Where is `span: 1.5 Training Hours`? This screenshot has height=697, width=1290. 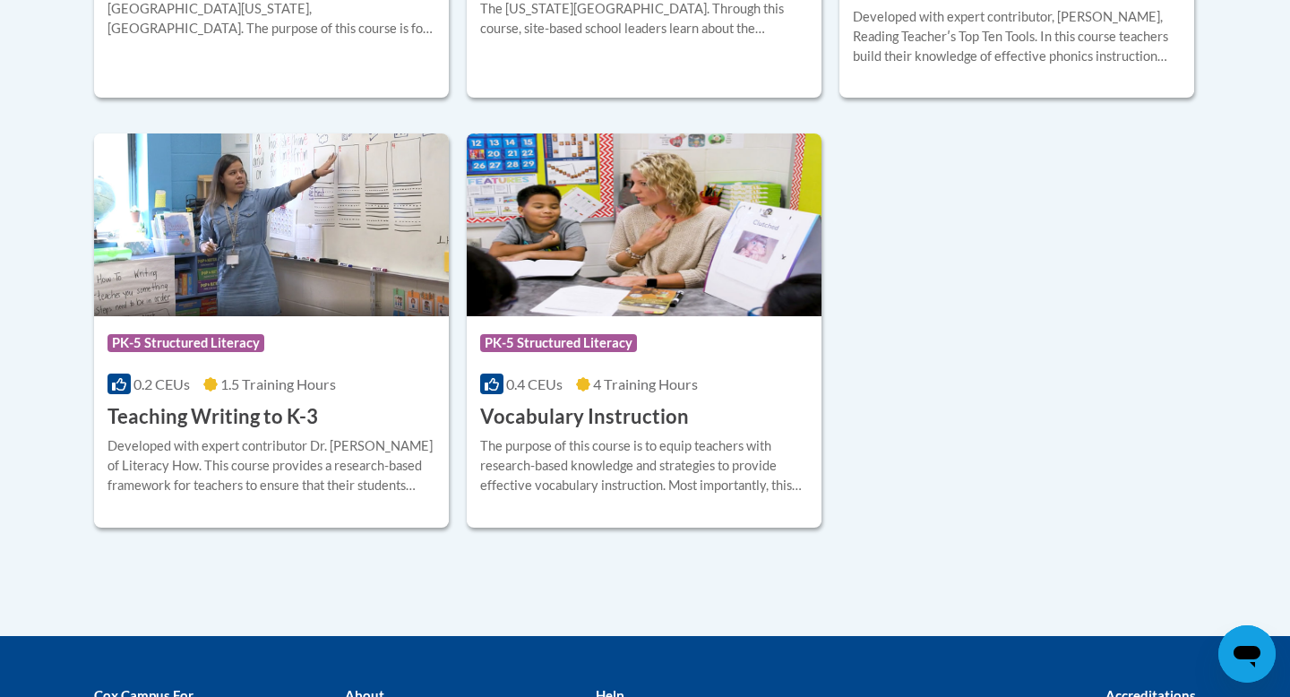 span: 1.5 Training Hours is located at coordinates (278, 383).